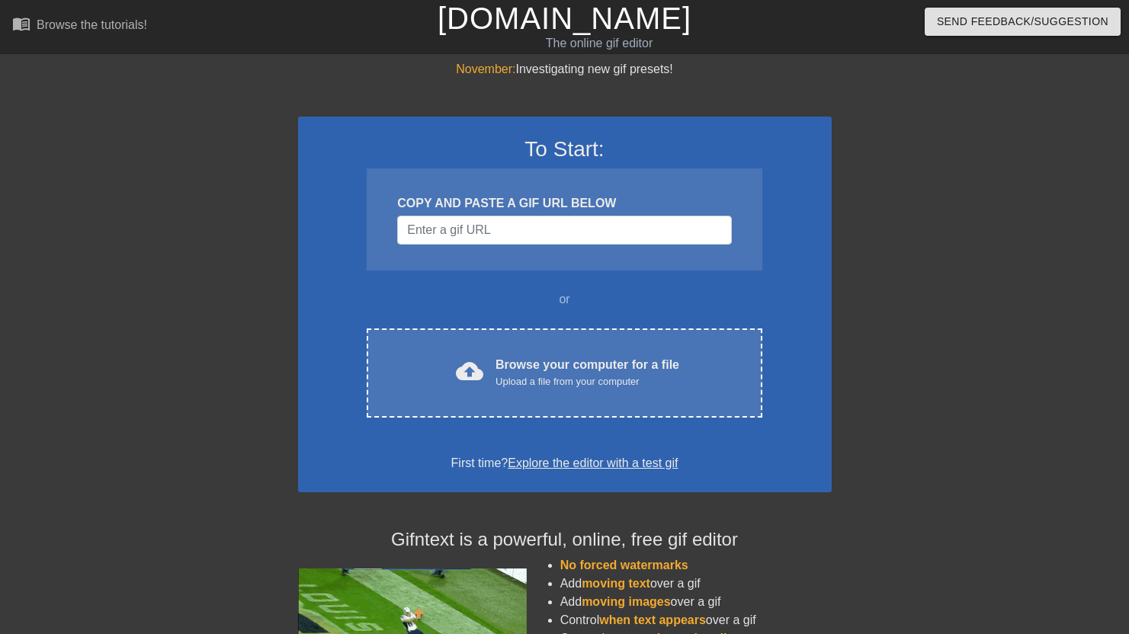 This screenshot has width=1129, height=634. I want to click on div: First time?, so click(565, 464).